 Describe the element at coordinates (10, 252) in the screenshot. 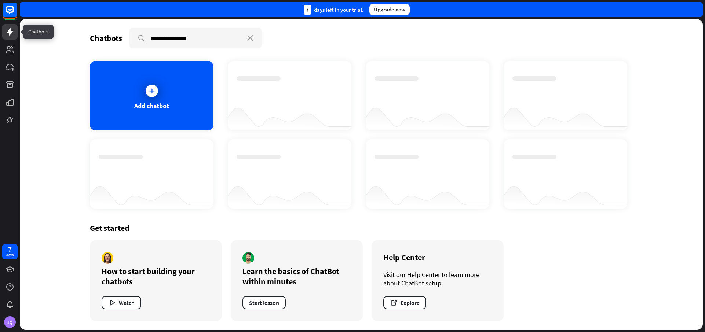

I see `a: 7 days` at that location.